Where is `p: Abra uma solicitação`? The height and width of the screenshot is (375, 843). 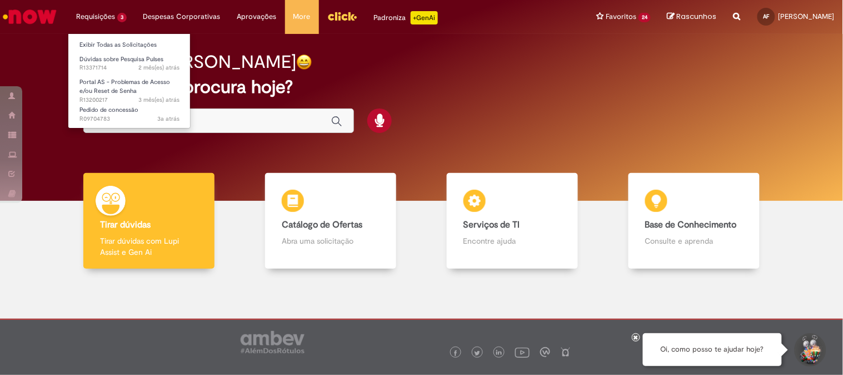 p: Abra uma solicitação is located at coordinates (331, 241).